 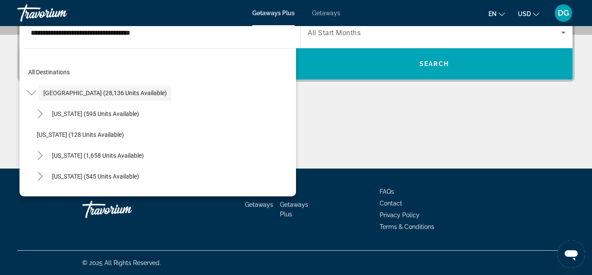 I want to click on button: All destinations, so click(x=160, y=72).